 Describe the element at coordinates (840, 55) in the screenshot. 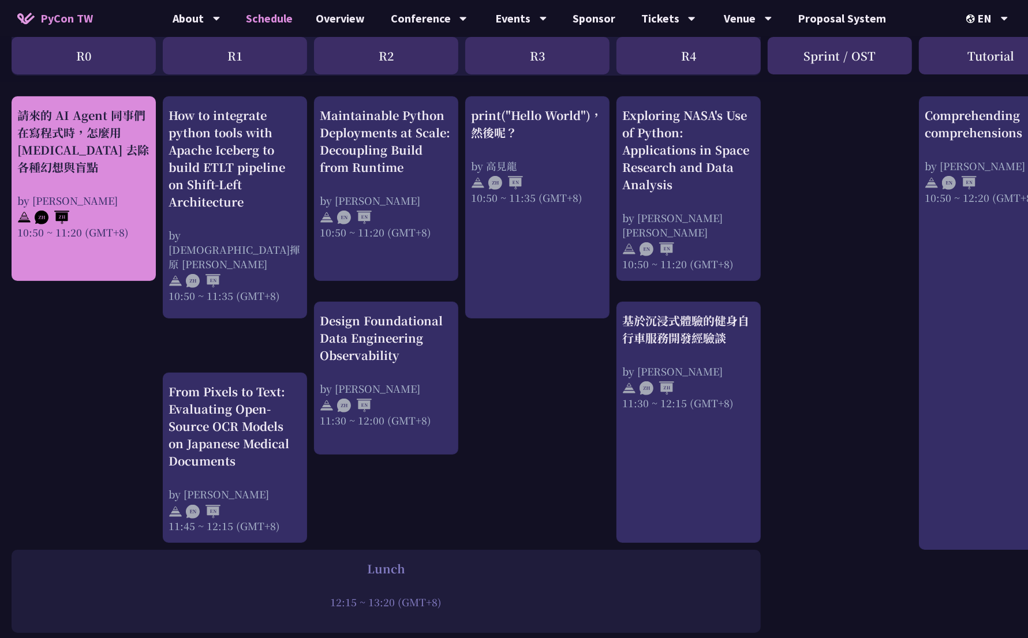

I see `div: Sprint / OST` at that location.